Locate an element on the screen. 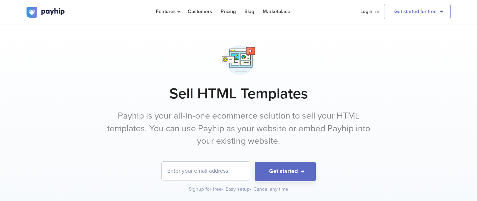 This screenshot has height=201, width=477. a: Get started for free is located at coordinates (417, 11).